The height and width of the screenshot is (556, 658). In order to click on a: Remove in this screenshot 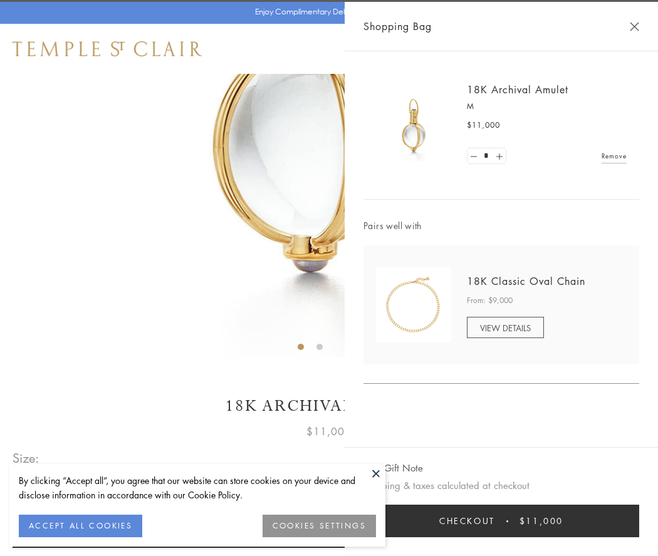, I will do `click(614, 156)`.